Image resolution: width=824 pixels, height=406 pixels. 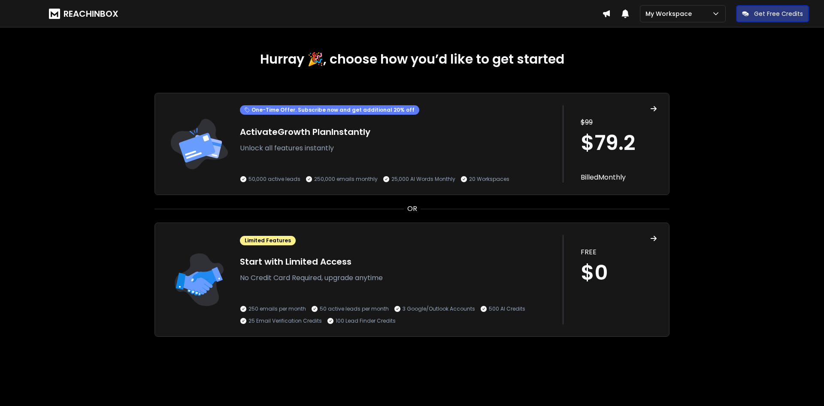 I want to click on p: 3 Google/Outlook Accounts, so click(x=439, y=309).